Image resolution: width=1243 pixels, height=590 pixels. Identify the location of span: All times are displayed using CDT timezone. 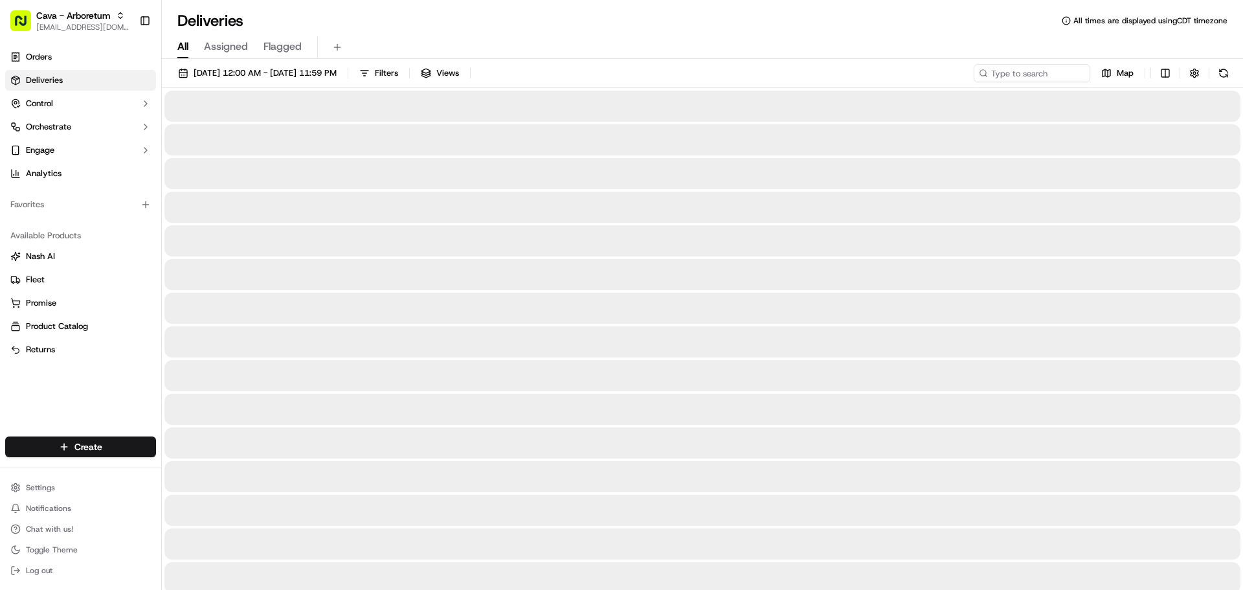
(1150, 21).